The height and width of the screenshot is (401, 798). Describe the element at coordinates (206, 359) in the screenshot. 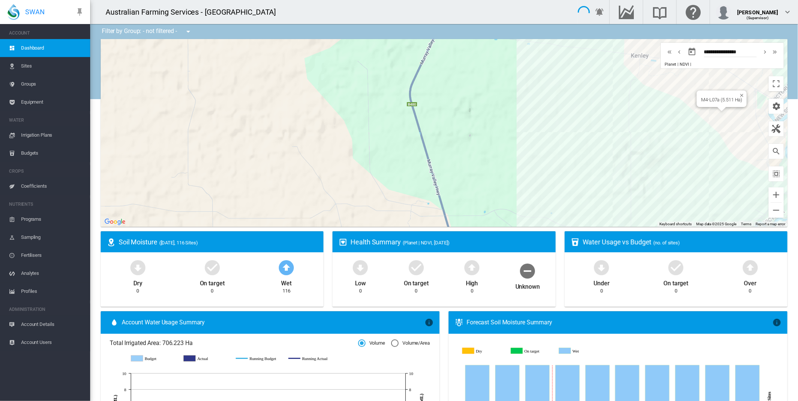

I see `g: Actual` at that location.